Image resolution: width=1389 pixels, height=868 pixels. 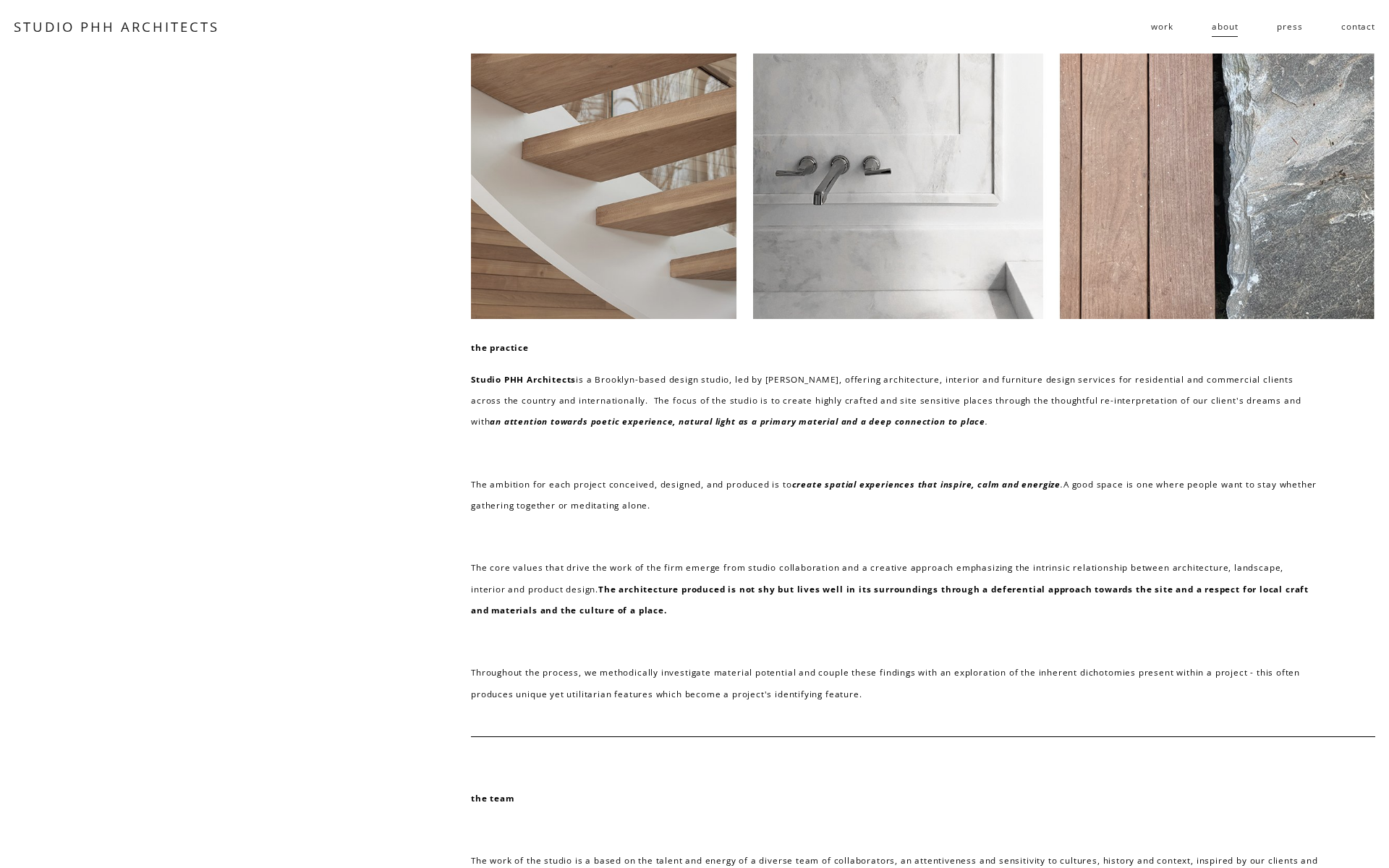 What do you see at coordinates (894, 589) in the screenshot?
I see `p: The core values that drive the work of the firm emerge from studio collaboration and a creative a...` at bounding box center [894, 589].